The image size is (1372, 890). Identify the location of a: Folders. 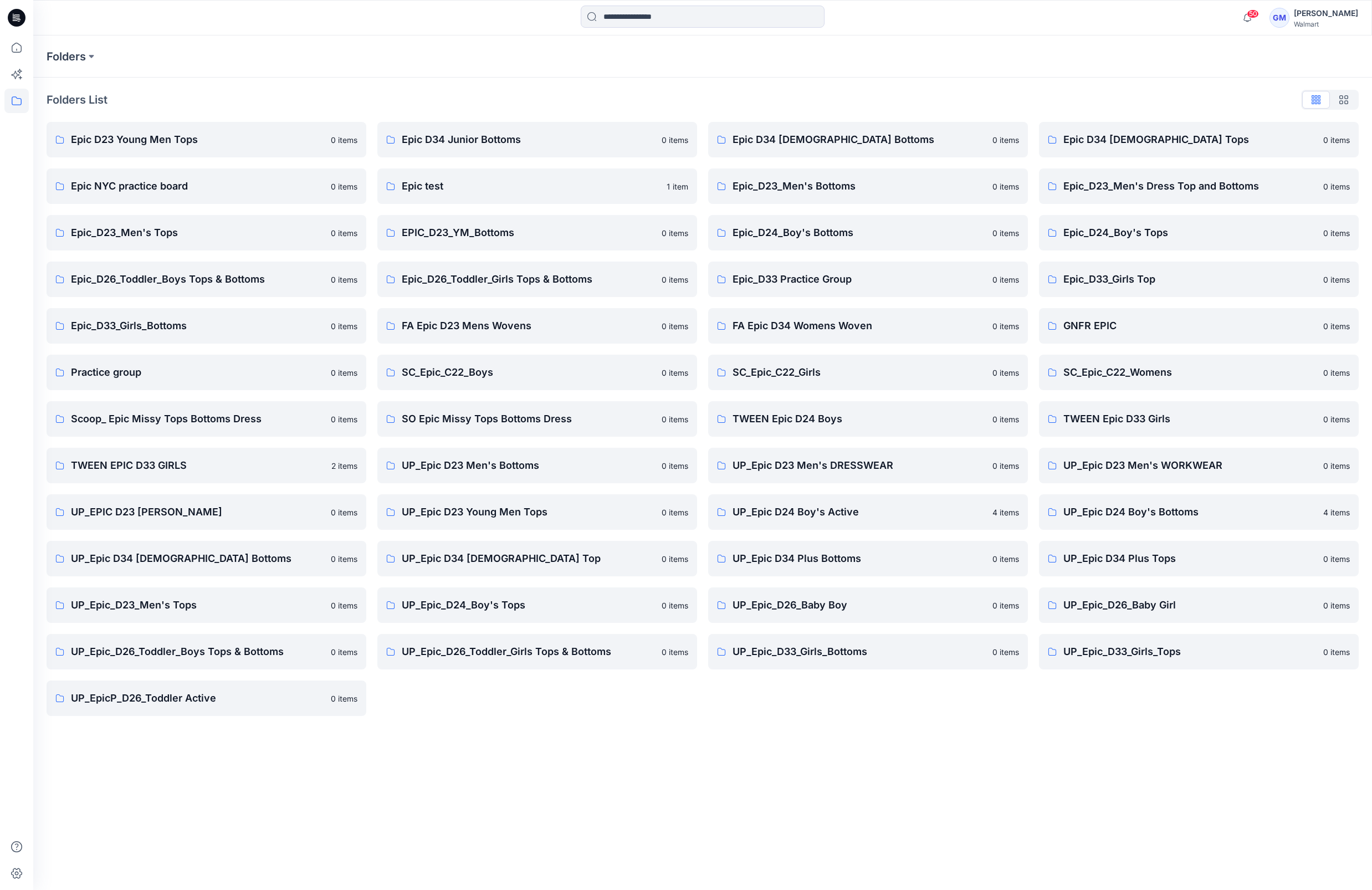
(66, 57).